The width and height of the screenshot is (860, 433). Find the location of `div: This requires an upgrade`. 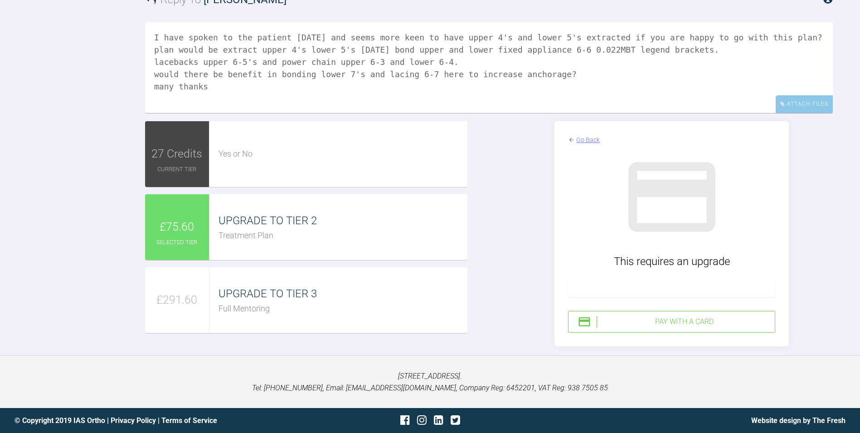

div: This requires an upgrade is located at coordinates (672, 261).